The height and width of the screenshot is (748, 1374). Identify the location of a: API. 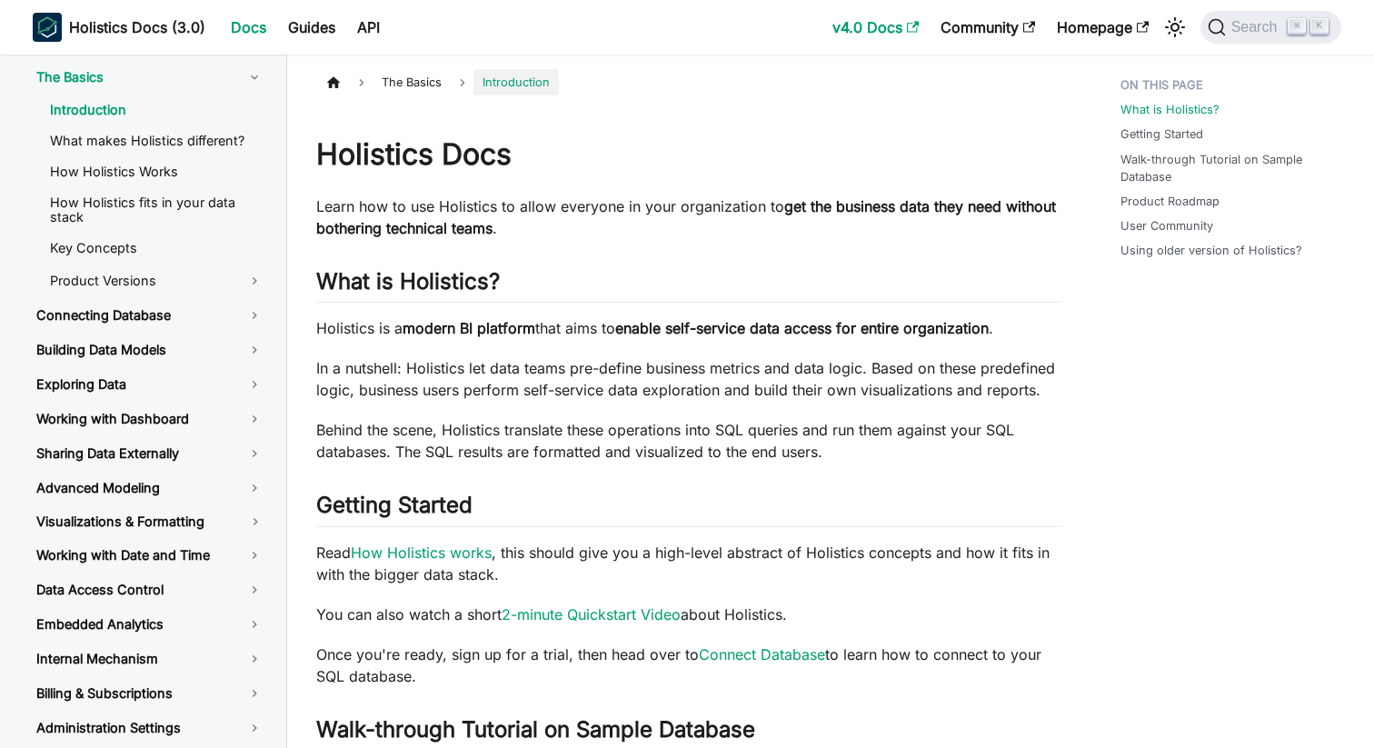
(368, 27).